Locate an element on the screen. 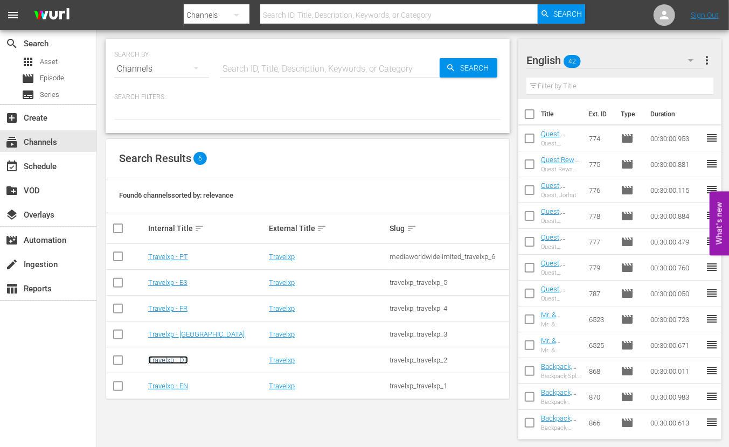  span: Ingestion is located at coordinates (12, 265).